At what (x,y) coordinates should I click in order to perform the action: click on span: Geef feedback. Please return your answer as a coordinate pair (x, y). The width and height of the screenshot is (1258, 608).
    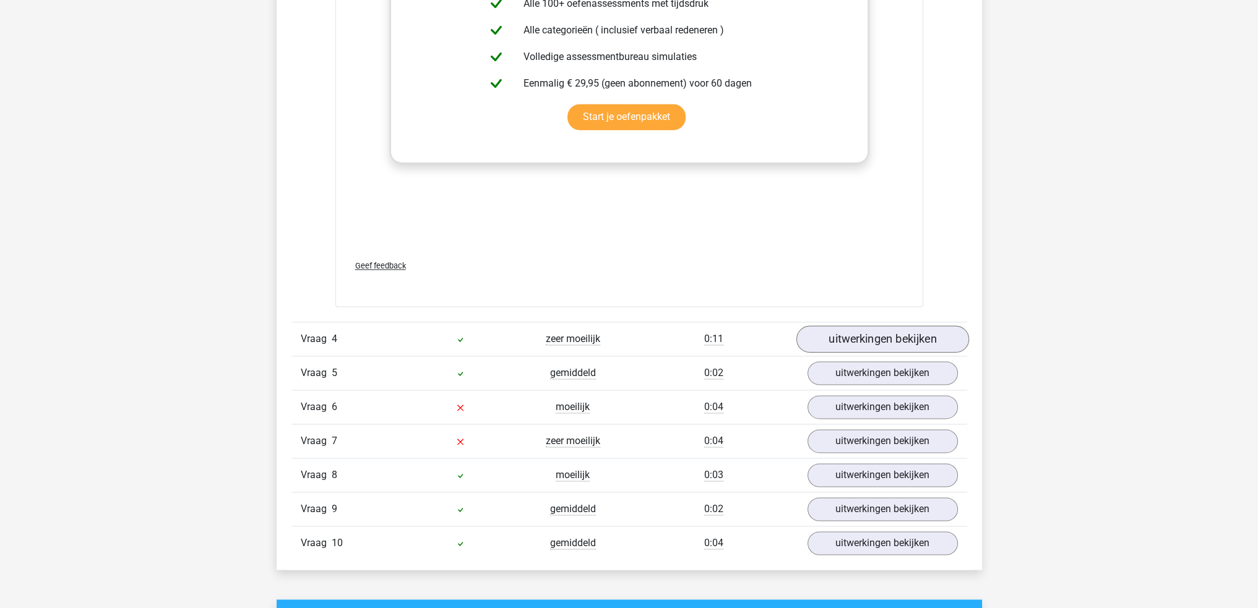
    Looking at the image, I should click on (381, 266).